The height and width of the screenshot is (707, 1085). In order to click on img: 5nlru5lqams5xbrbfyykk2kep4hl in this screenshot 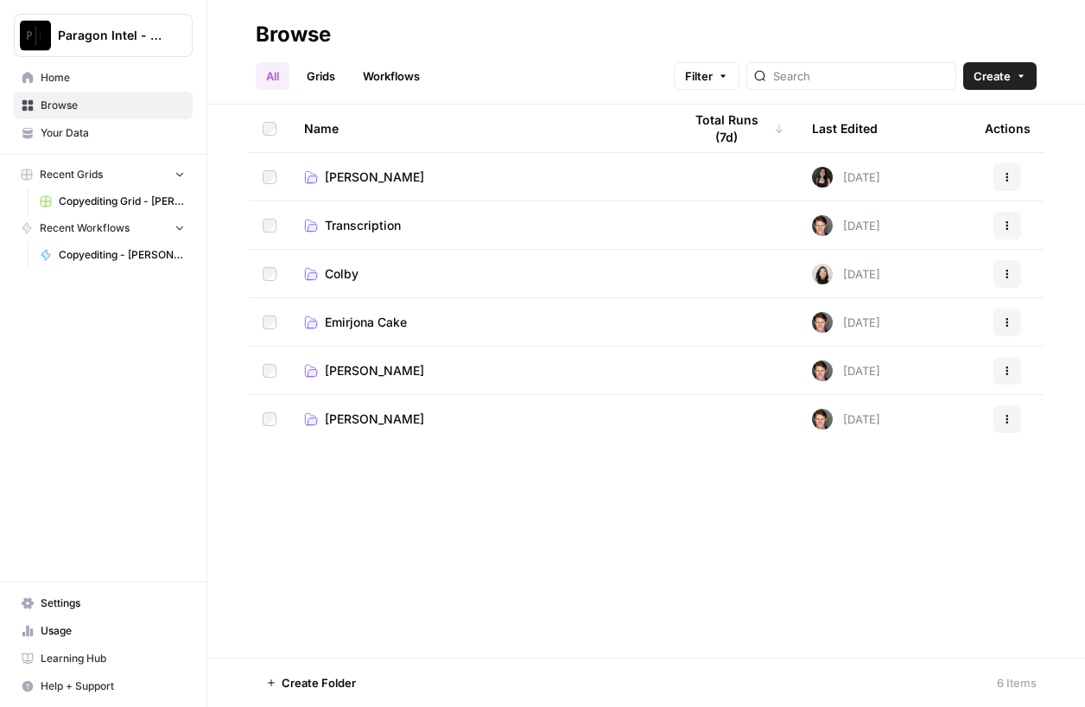, I will do `click(822, 177)`.